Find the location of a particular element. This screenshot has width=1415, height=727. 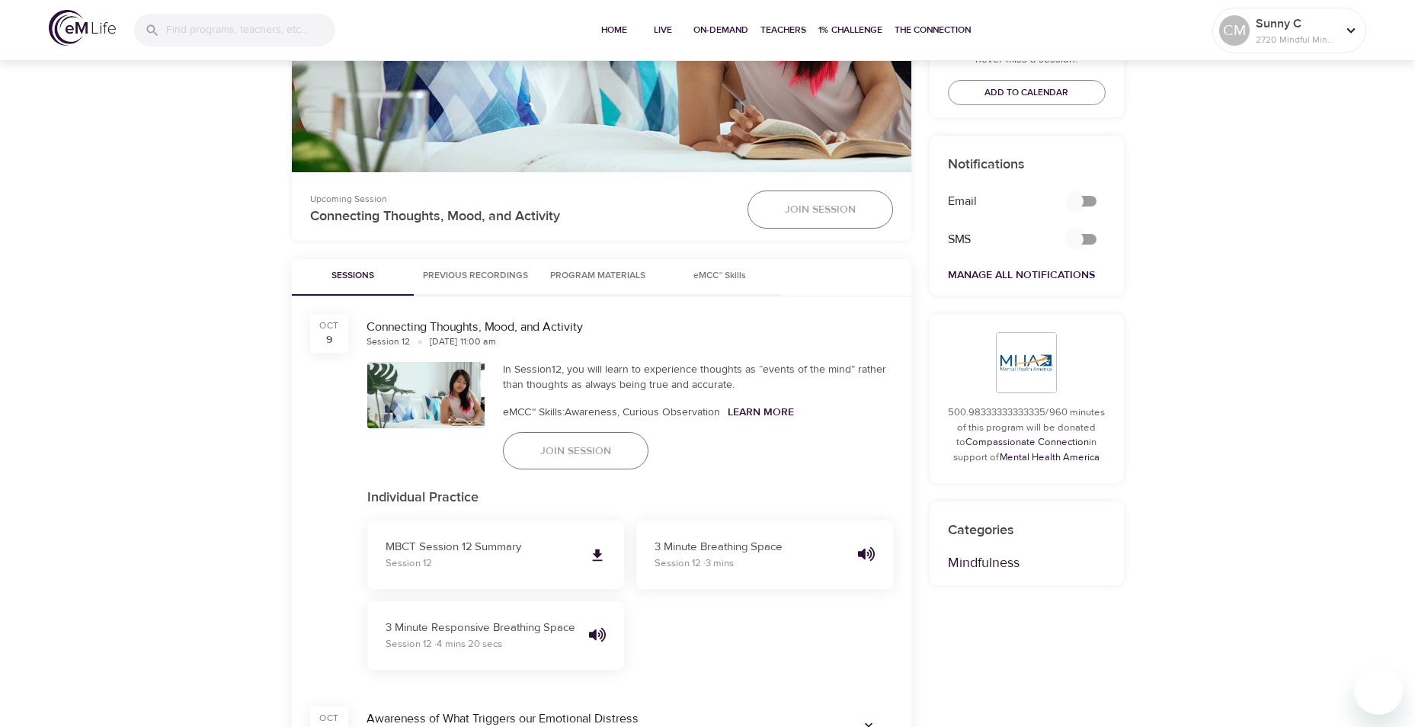

span: On-Demand is located at coordinates (721, 30).